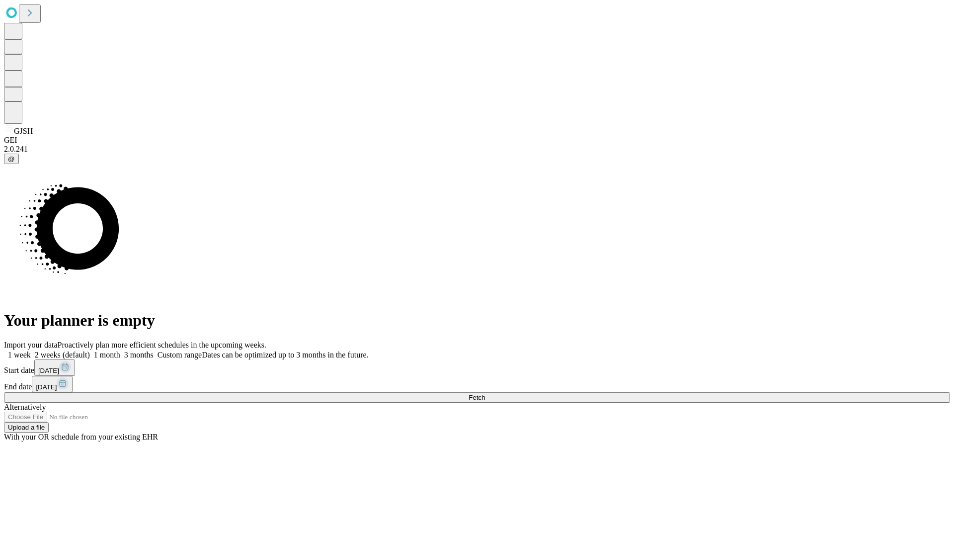 Image resolution: width=954 pixels, height=537 pixels. Describe the element at coordinates (25, 406) in the screenshot. I see `span: Alternatively` at that location.